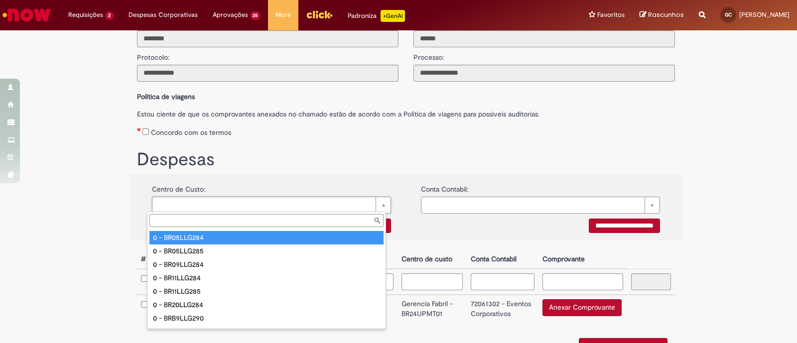 This screenshot has width=797, height=343. What do you see at coordinates (266, 305) in the screenshot?
I see `div: 0 - BR20LLG284` at bounding box center [266, 305].